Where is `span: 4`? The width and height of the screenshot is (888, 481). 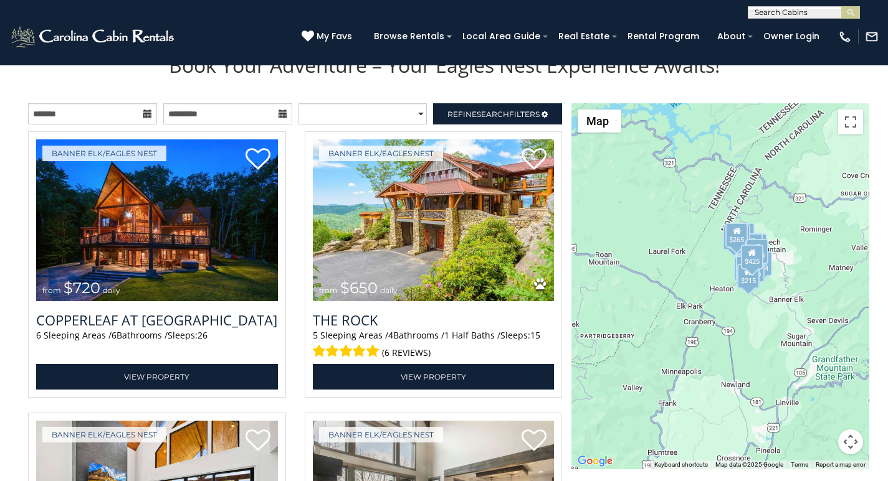
span: 4 is located at coordinates (391, 335).